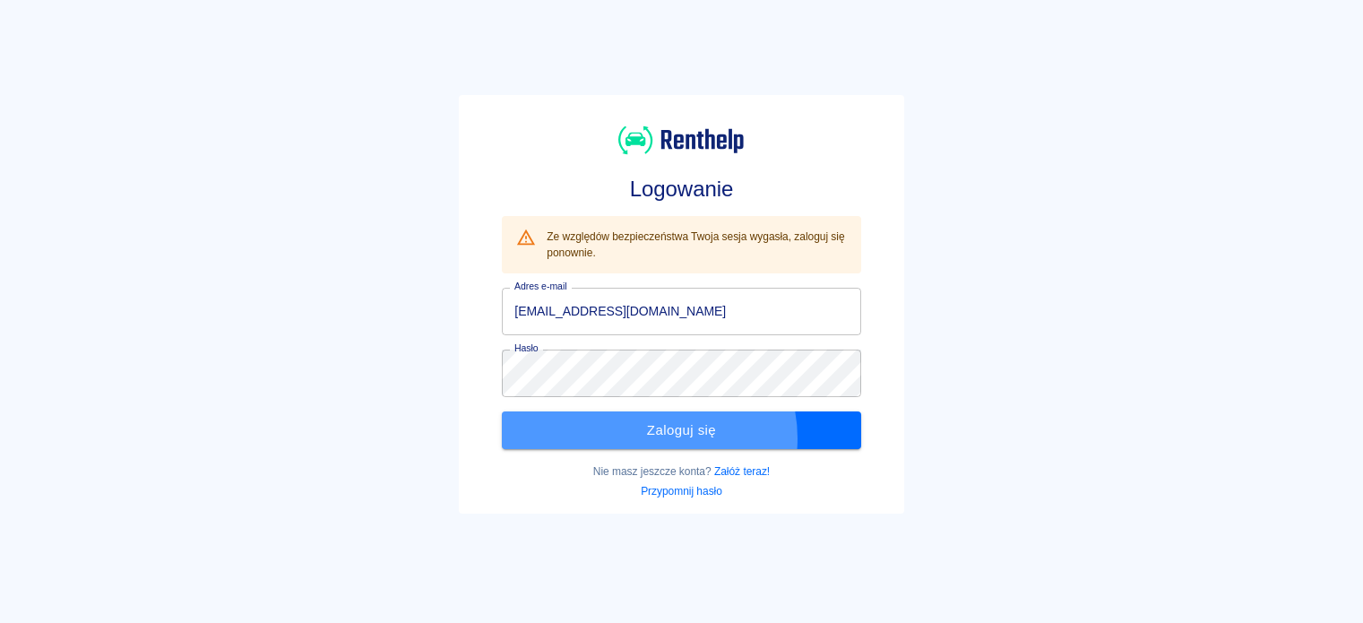 The height and width of the screenshot is (623, 1363). I want to click on img: Renthelp logo, so click(681, 140).